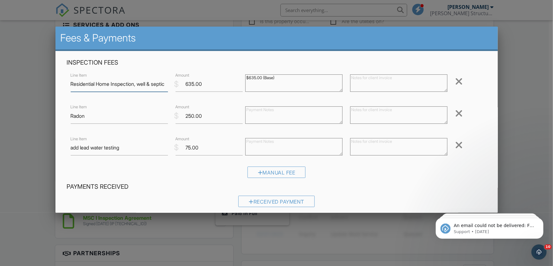 Image resolution: width=553 pixels, height=266 pixels. Describe the element at coordinates (277, 38) in the screenshot. I see `h2: Fees & Payments` at that location.